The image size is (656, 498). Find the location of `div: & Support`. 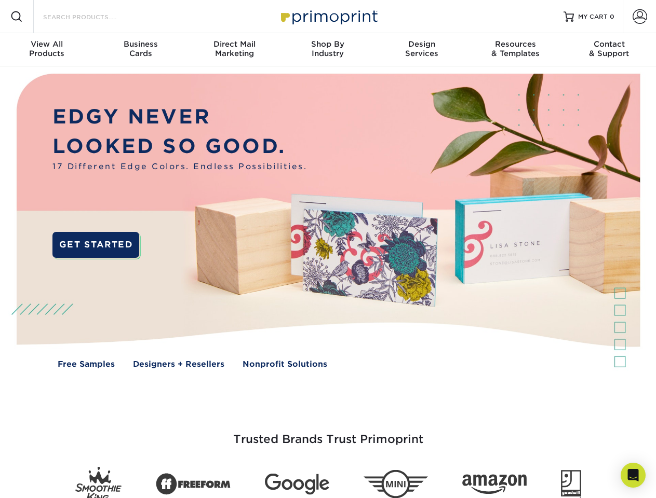

div: & Support is located at coordinates (609, 49).